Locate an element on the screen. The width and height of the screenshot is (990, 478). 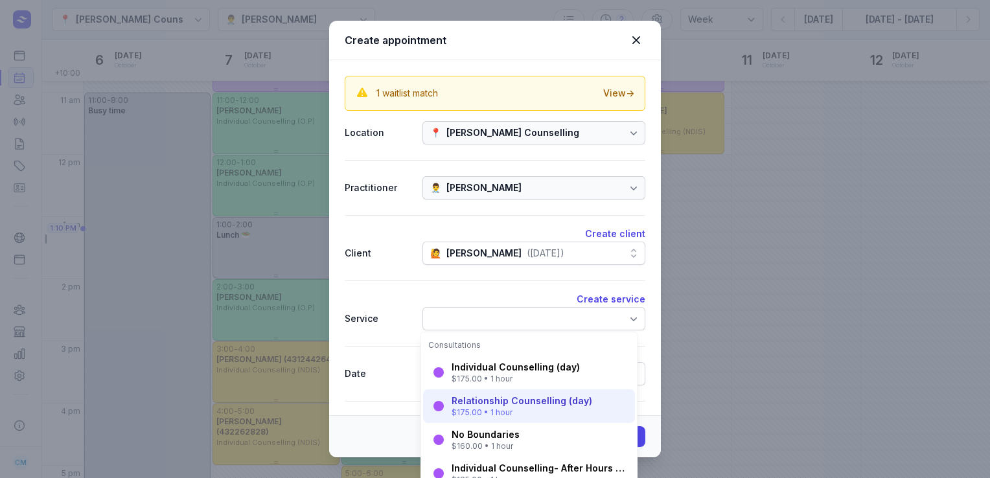
button: Create client is located at coordinates (615, 234).